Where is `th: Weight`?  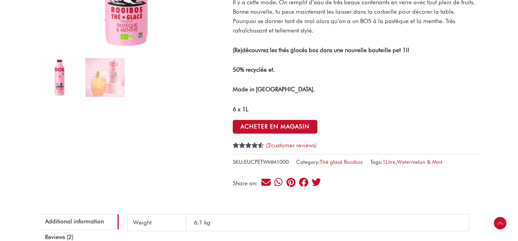 th: Weight is located at coordinates (157, 223).